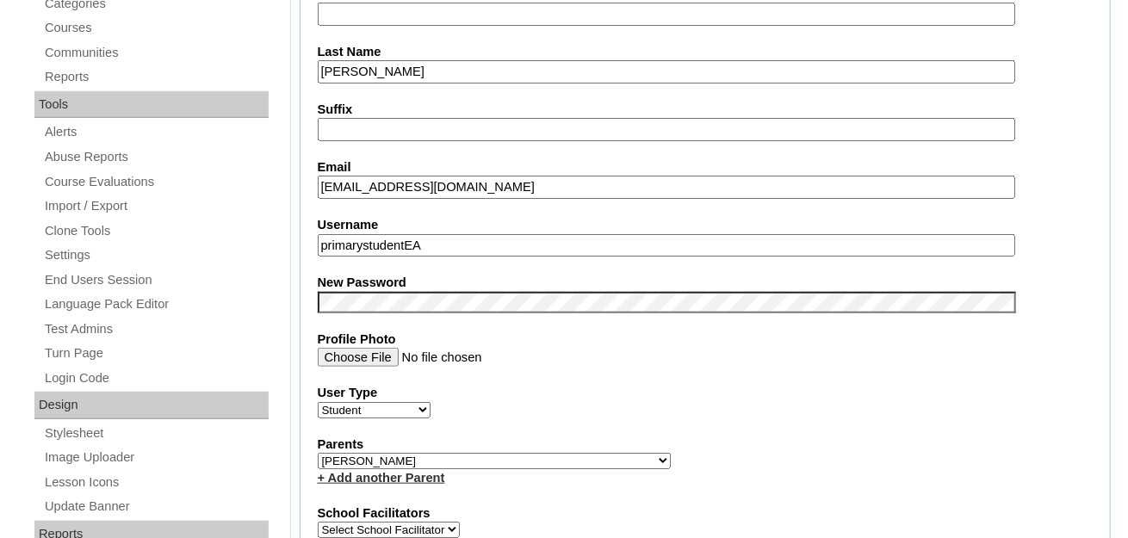  Describe the element at coordinates (151, 105) in the screenshot. I see `div: Tools` at that location.